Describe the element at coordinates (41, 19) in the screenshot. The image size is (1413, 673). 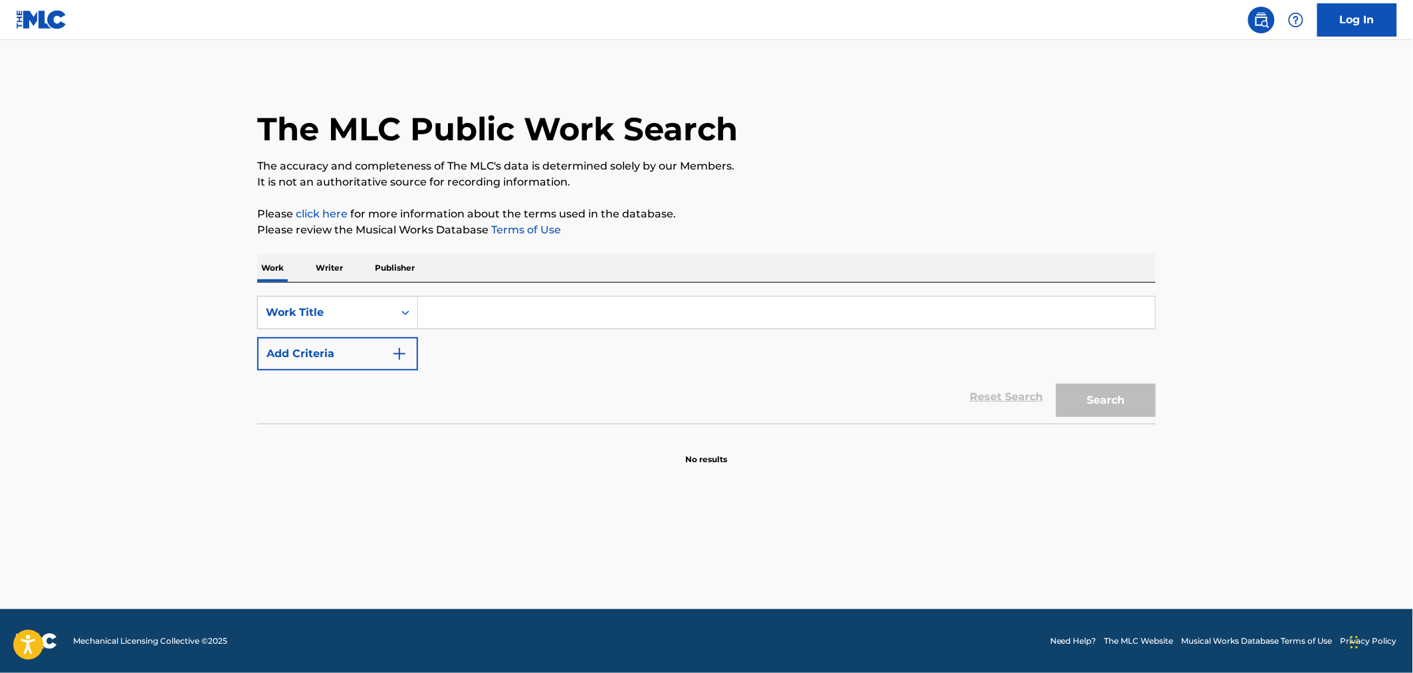
I see `img: MLC Logo` at that location.